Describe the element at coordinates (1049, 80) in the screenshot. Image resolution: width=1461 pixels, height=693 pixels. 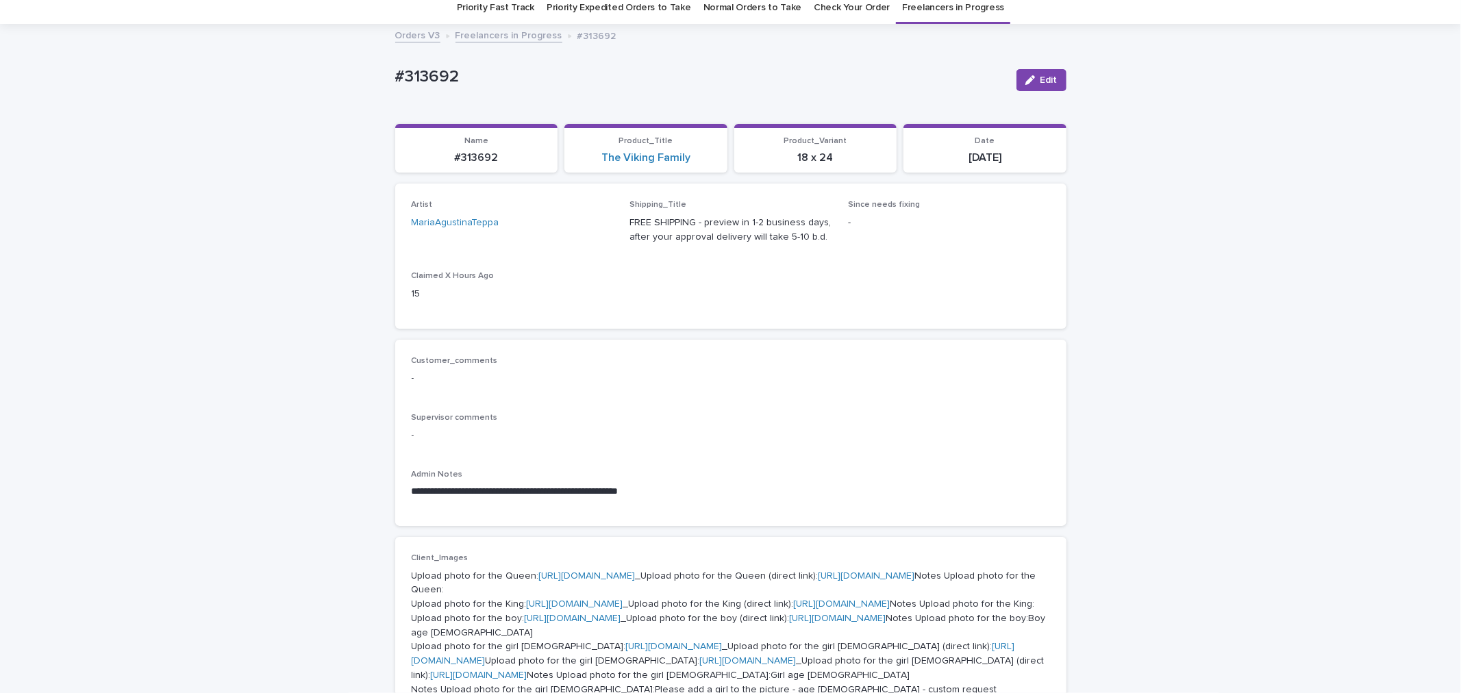
I see `span: Edit` at that location.